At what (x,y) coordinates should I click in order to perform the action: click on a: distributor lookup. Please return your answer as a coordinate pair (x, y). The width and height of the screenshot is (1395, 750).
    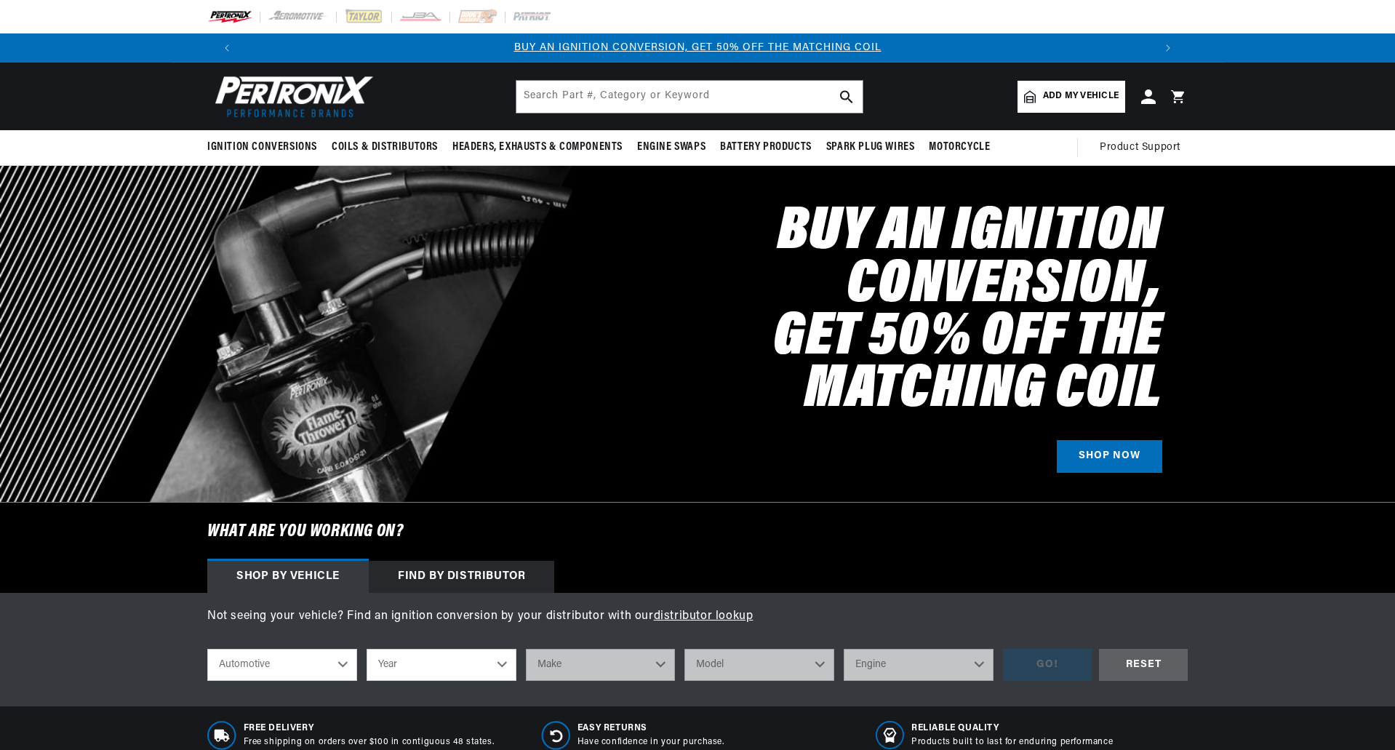
    Looking at the image, I should click on (703, 616).